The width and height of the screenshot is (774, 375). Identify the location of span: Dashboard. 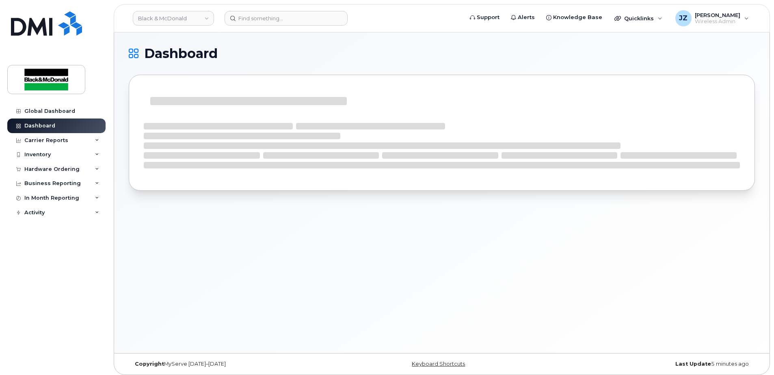
(181, 54).